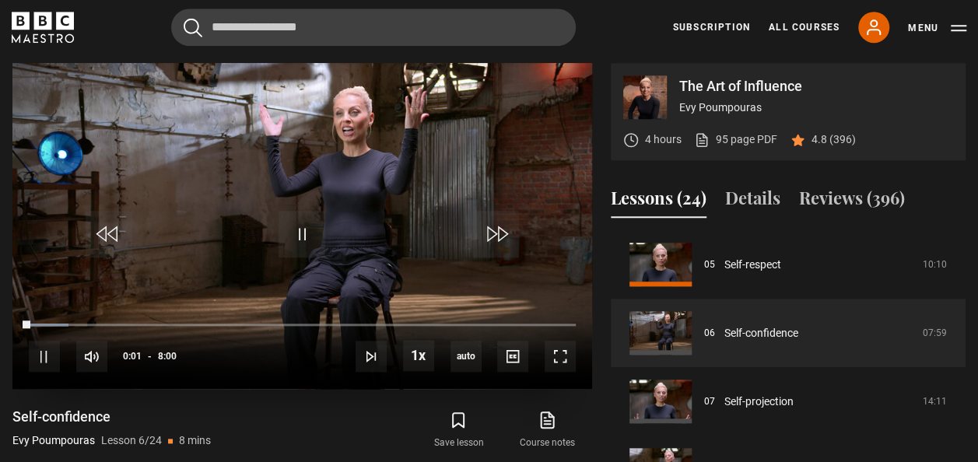 This screenshot has width=978, height=462. Describe the element at coordinates (167, 357) in the screenshot. I see `span: 8:00` at that location.